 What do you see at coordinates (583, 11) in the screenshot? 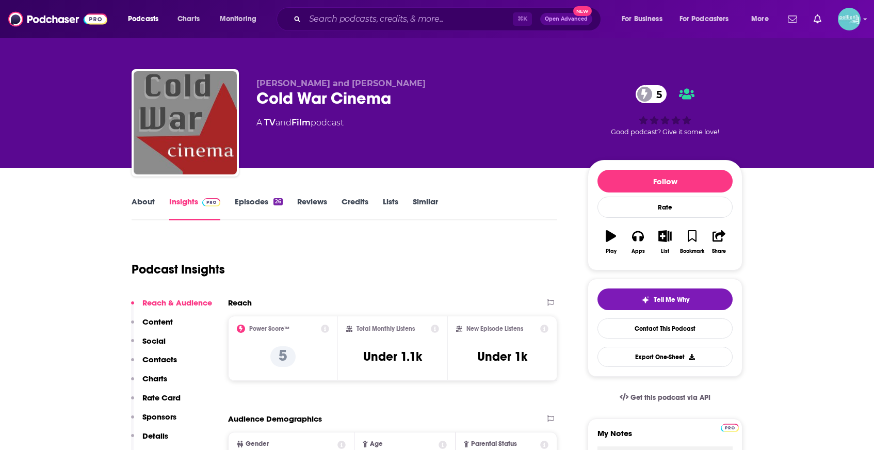
I see `span: New` at bounding box center [583, 11].